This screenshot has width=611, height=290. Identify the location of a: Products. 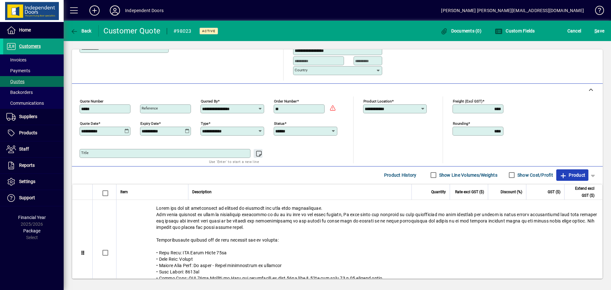
(33, 133).